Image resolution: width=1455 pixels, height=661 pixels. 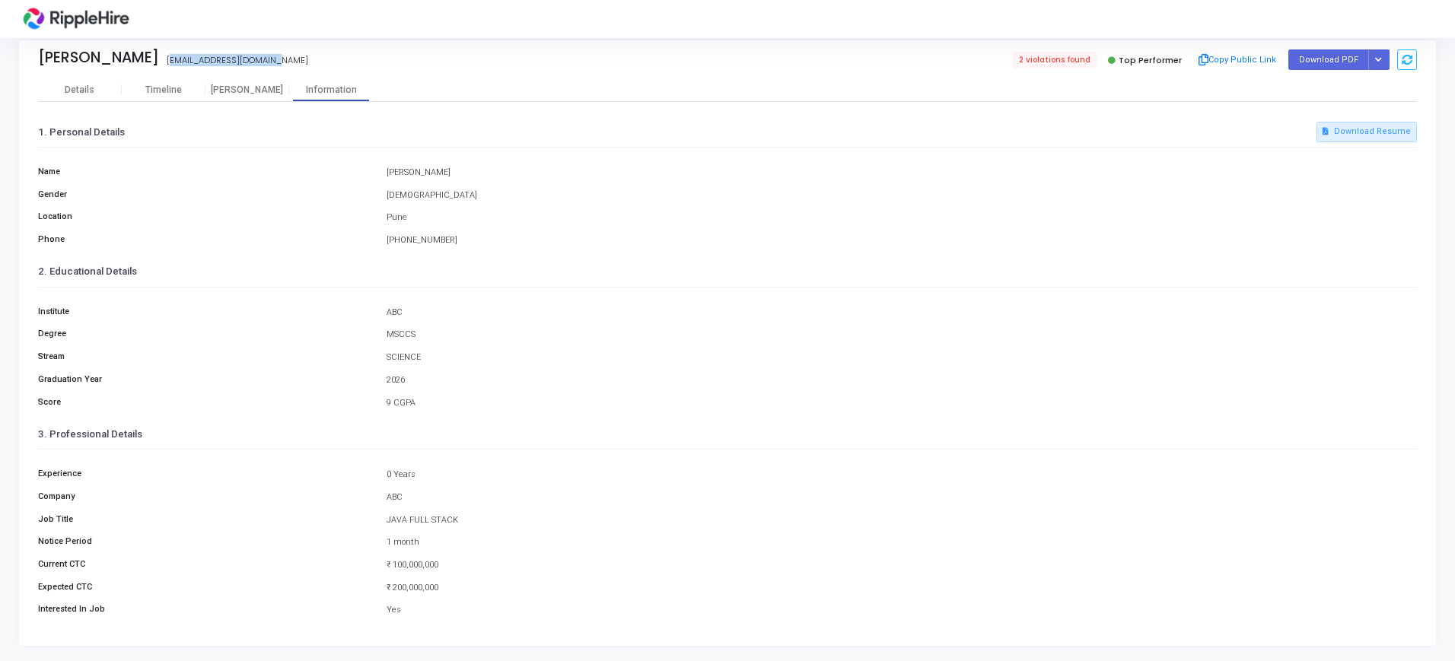 I want to click on h6: Job Title, so click(x=205, y=519).